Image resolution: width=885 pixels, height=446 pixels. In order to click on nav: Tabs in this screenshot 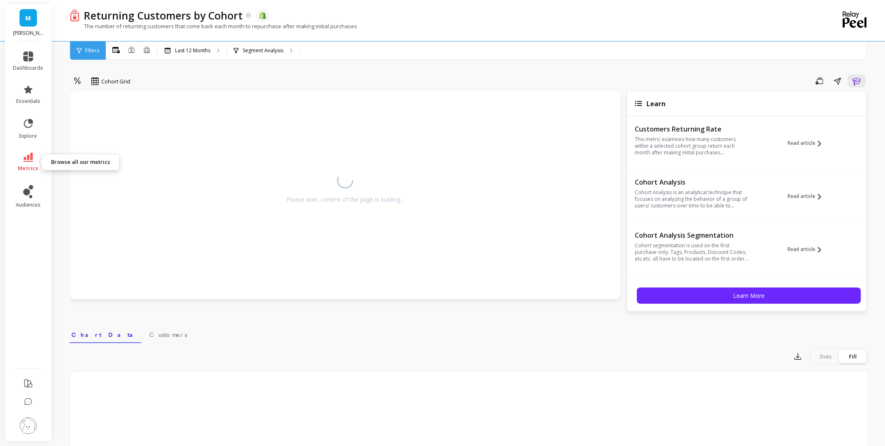, I will do `click(469, 334)`.